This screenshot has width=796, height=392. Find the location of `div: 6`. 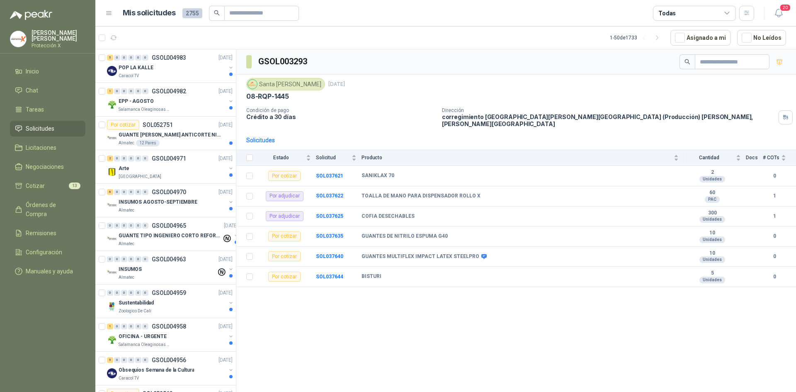

div: 6 is located at coordinates (110, 192).